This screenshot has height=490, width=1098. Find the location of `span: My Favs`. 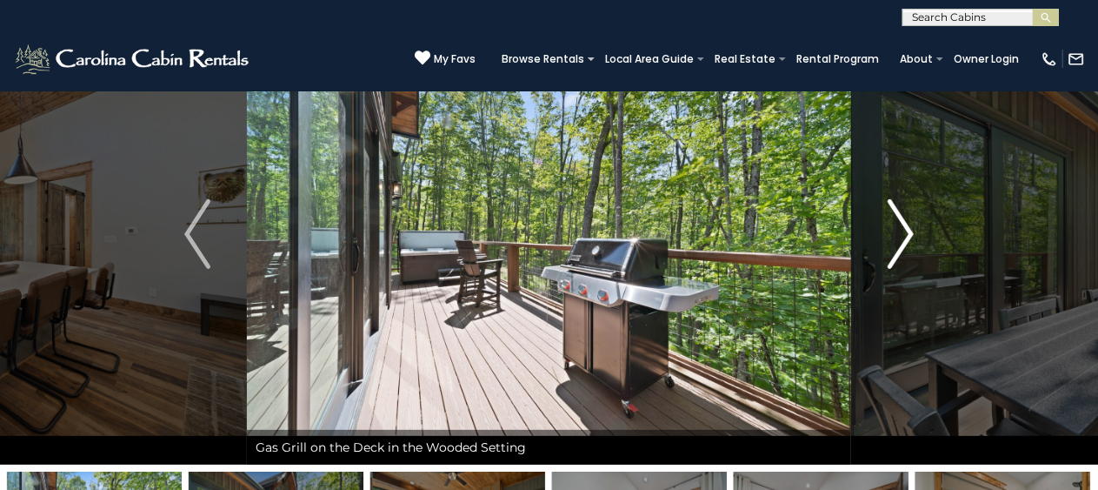

span: My Favs is located at coordinates (455, 59).